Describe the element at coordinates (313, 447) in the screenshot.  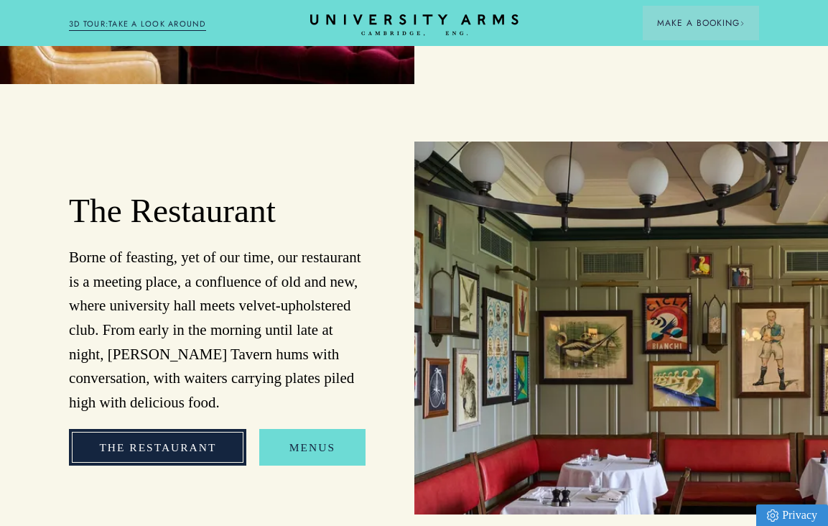
I see `a: Menus` at that location.